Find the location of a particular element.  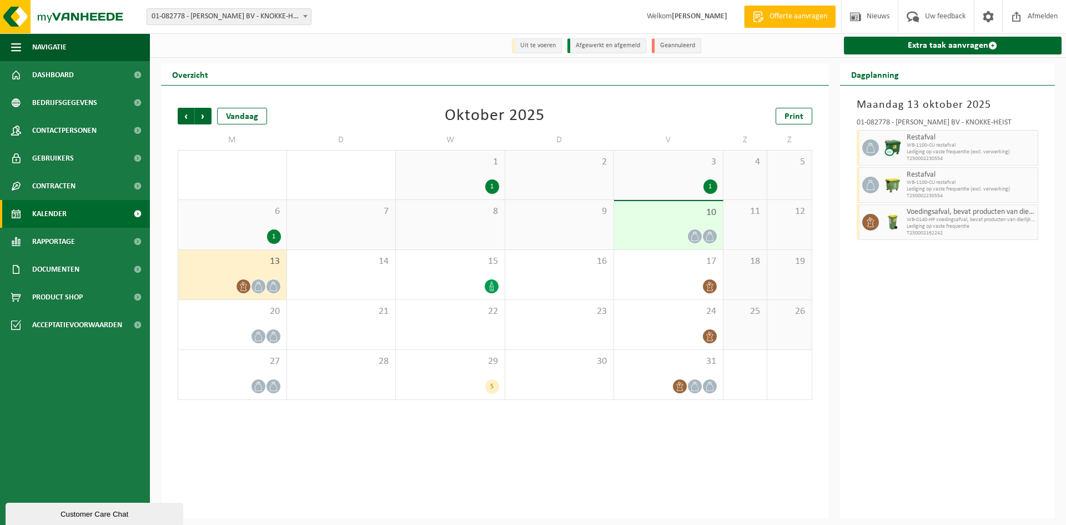

span: Lediging op vaste frequentie is located at coordinates (971, 227).